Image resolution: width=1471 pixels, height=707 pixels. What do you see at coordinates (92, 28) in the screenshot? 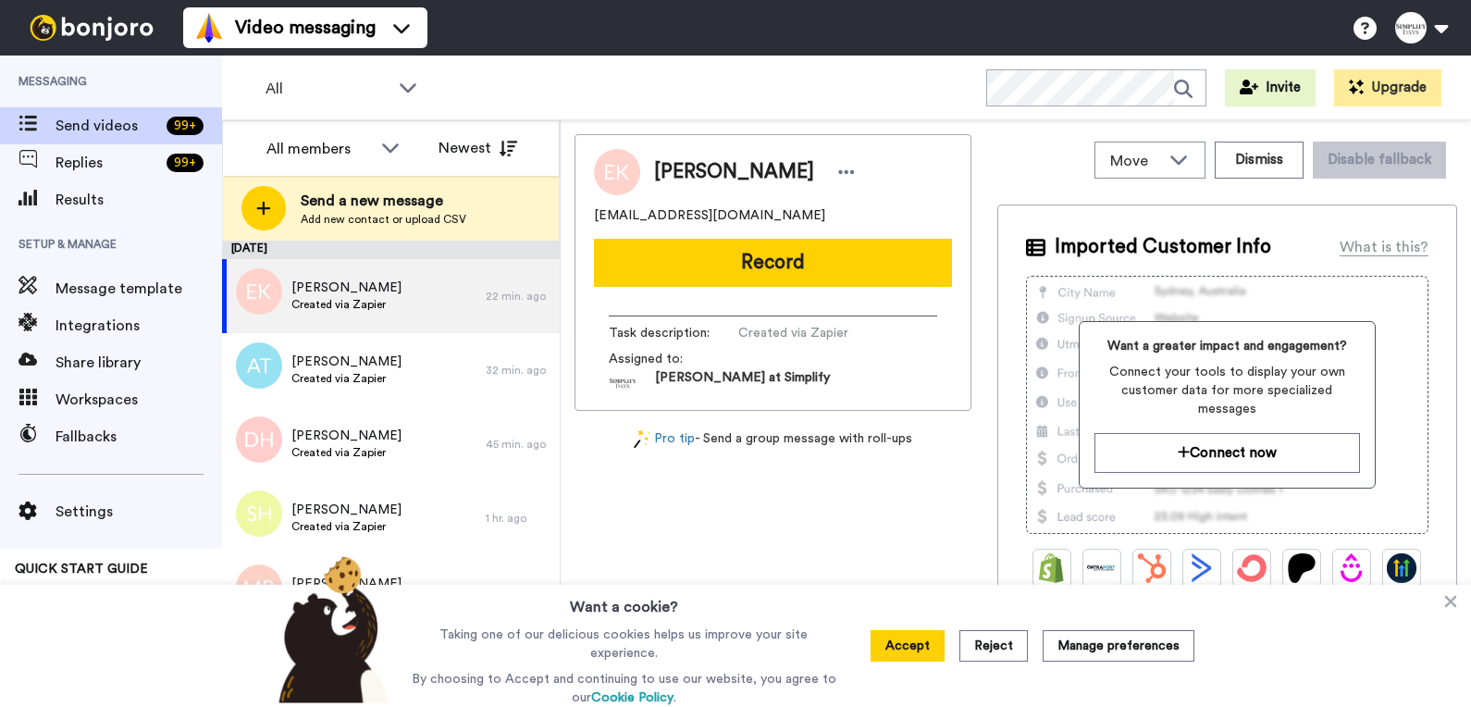
I see `img: bj-logo-header-white.svg` at bounding box center [92, 28].